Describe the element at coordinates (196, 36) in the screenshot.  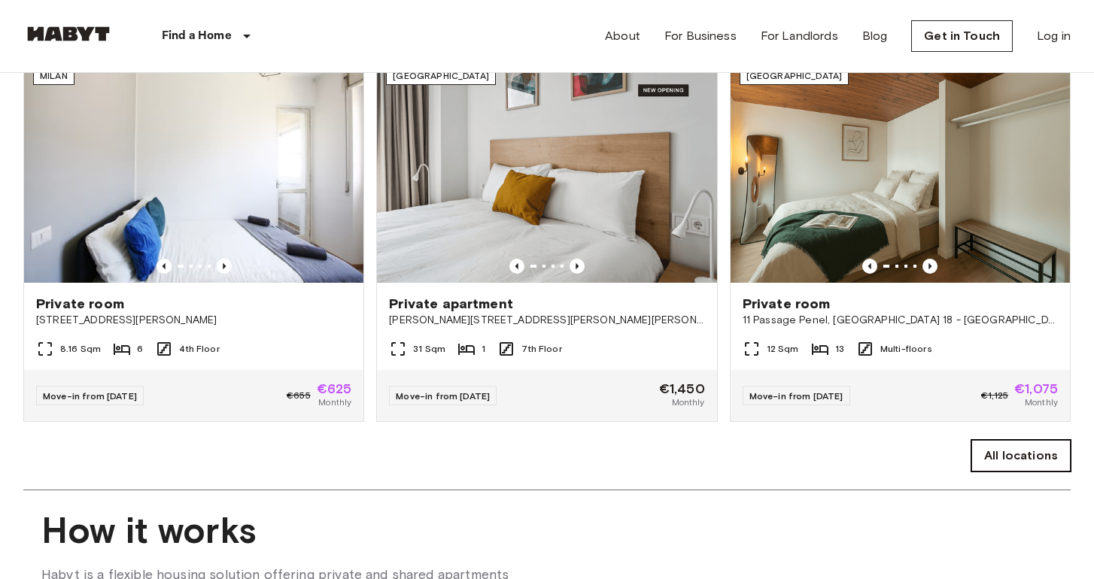
I see `p: Find a Home` at that location.